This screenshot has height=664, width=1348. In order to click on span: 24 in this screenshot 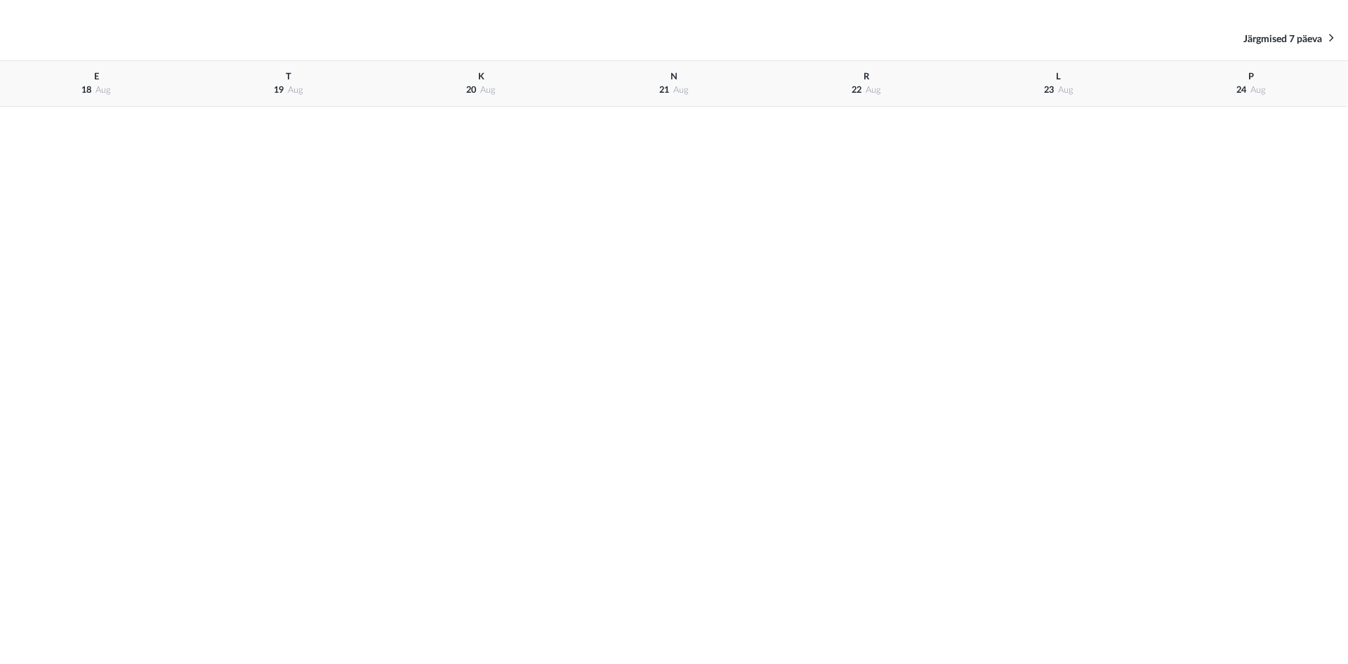, I will do `click(1241, 90)`.